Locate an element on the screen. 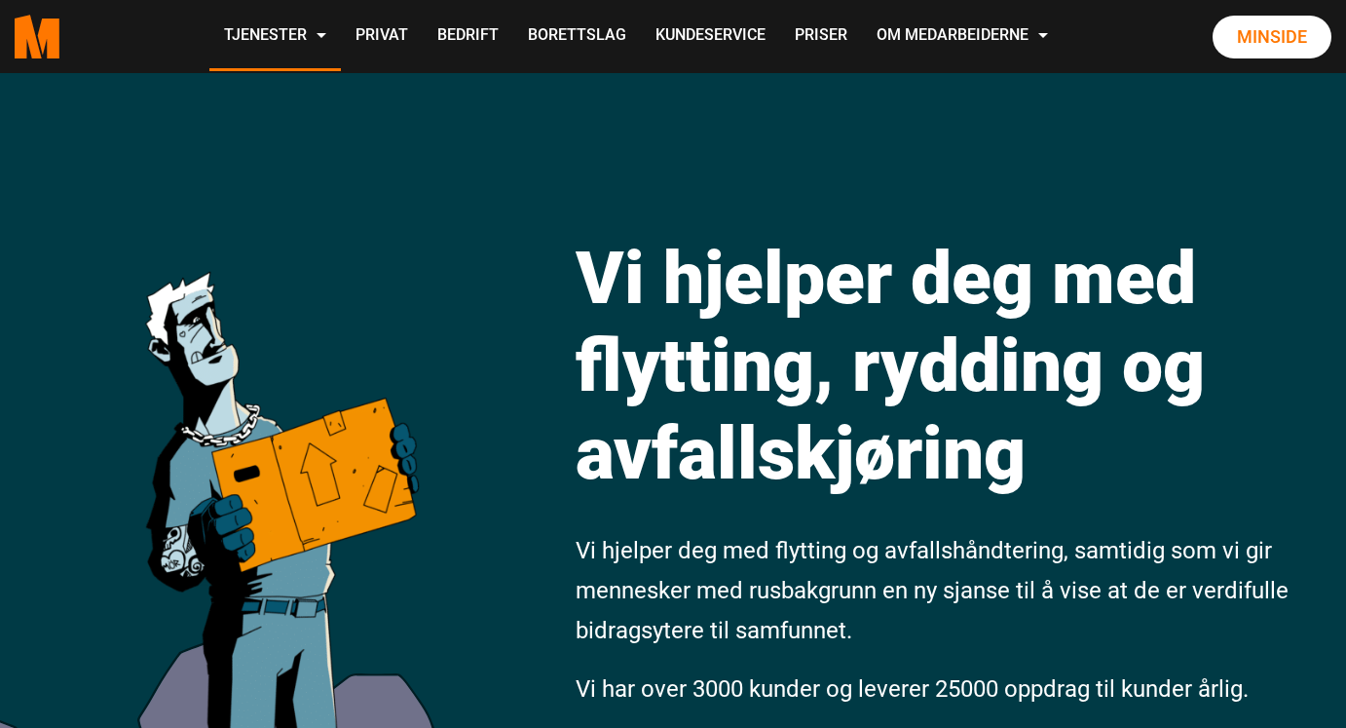 The width and height of the screenshot is (1346, 728). span: Vi har over 3000 kunder og leverer 25000 oppdrag til kunder årlig. is located at coordinates (912, 689).